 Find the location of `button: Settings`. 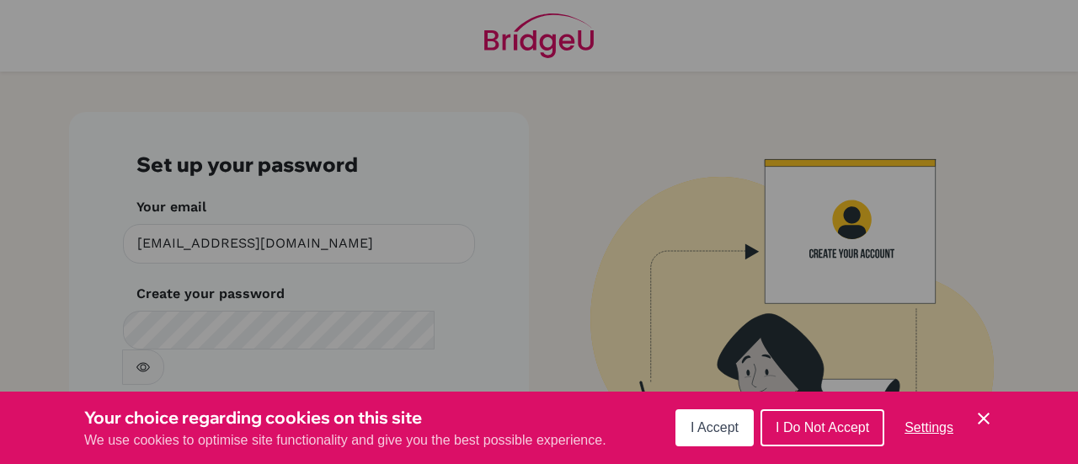

button: Settings is located at coordinates (929, 428).